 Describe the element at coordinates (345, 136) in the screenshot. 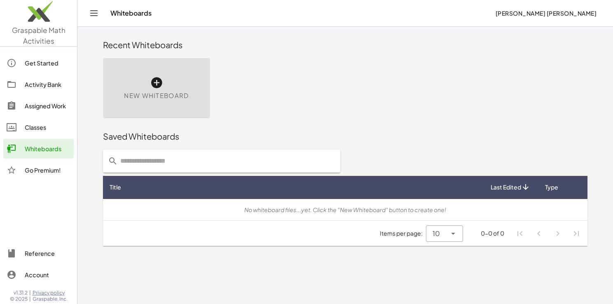

I see `div: Saved Whiteboards` at that location.